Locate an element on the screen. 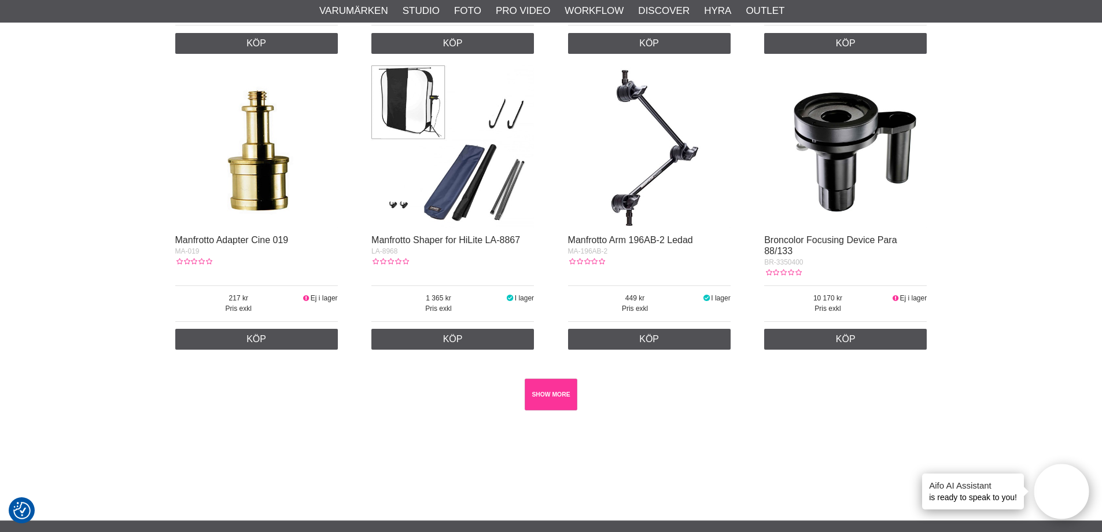 The width and height of the screenshot is (1102, 532). a: Pro Video is located at coordinates (523, 11).